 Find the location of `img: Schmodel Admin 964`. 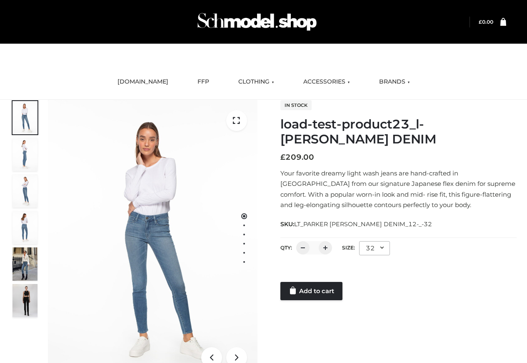

img: Schmodel Admin 964 is located at coordinates (257, 22).